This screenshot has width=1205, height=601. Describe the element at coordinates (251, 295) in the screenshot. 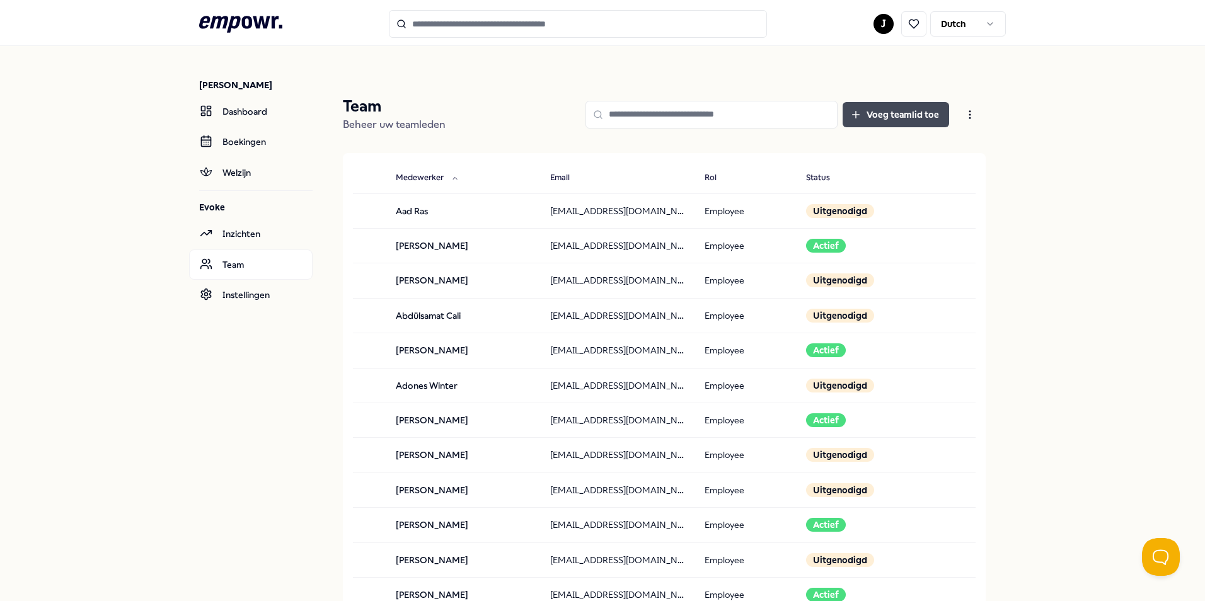

I see `a: Instellingen` at that location.